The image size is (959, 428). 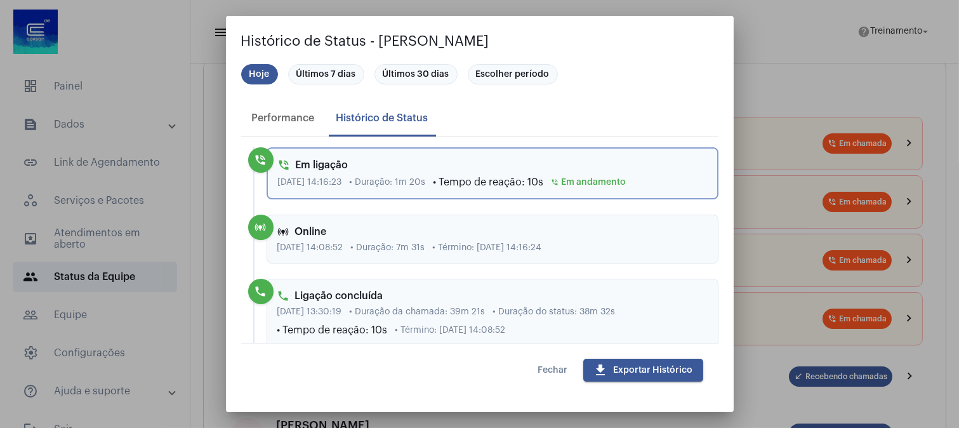 I want to click on mat-icon: download, so click(x=601, y=370).